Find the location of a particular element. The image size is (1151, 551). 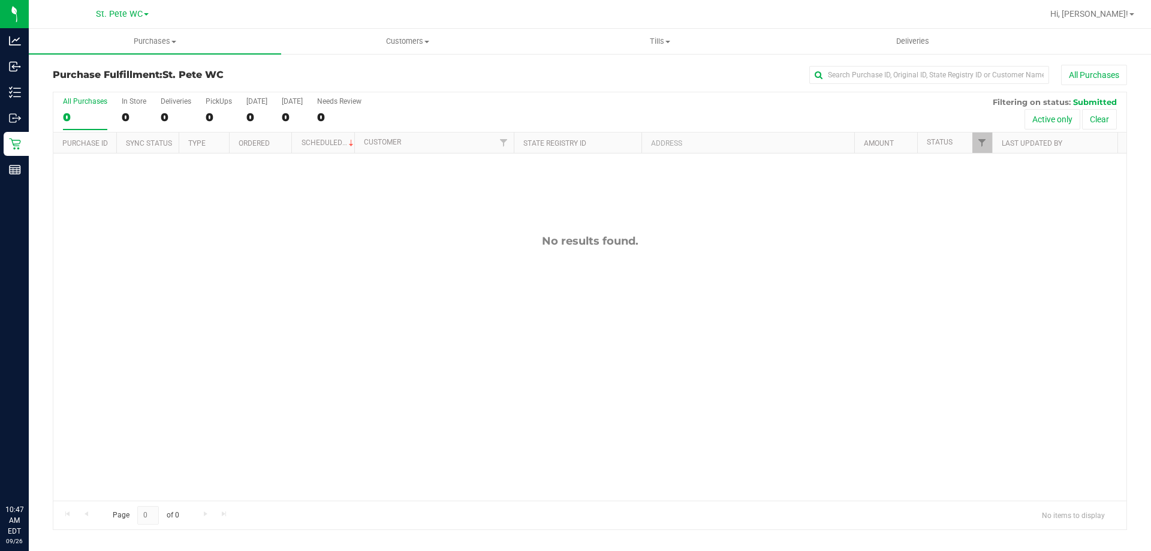

span: Page of 0 is located at coordinates (146, 515).